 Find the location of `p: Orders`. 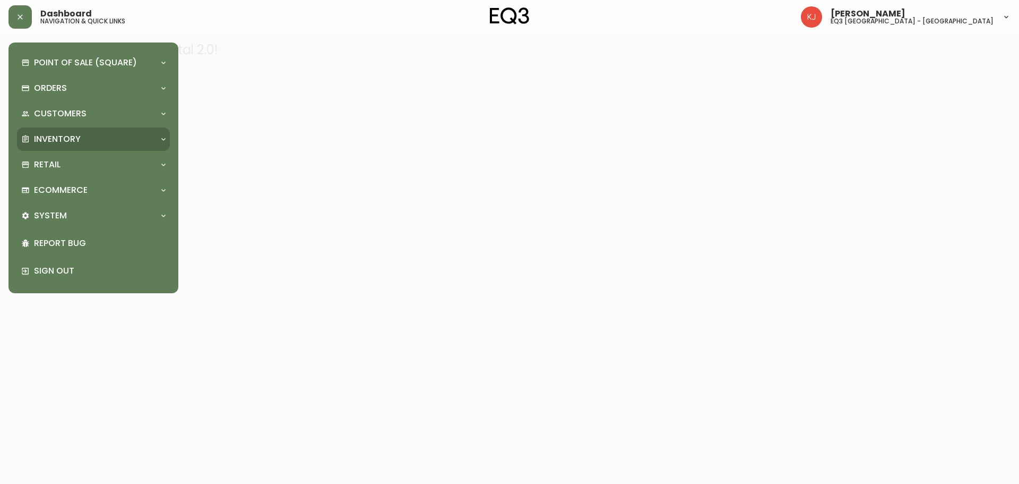

p: Orders is located at coordinates (50, 88).